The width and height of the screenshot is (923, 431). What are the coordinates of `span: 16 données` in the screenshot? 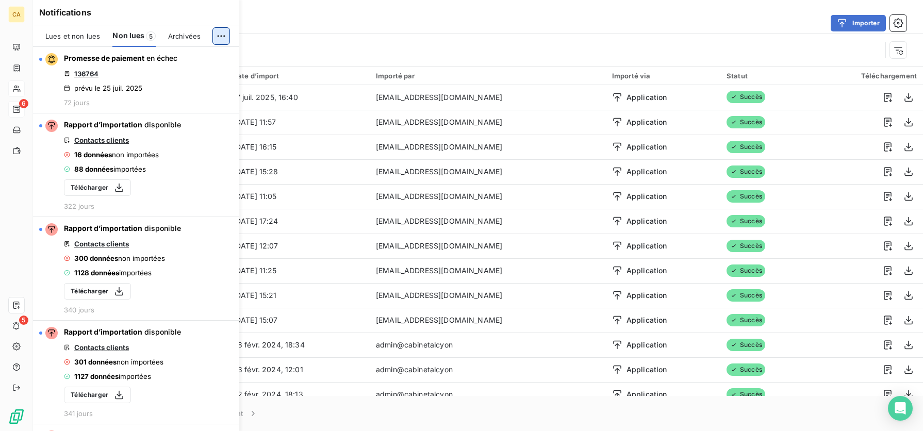 It's located at (93, 155).